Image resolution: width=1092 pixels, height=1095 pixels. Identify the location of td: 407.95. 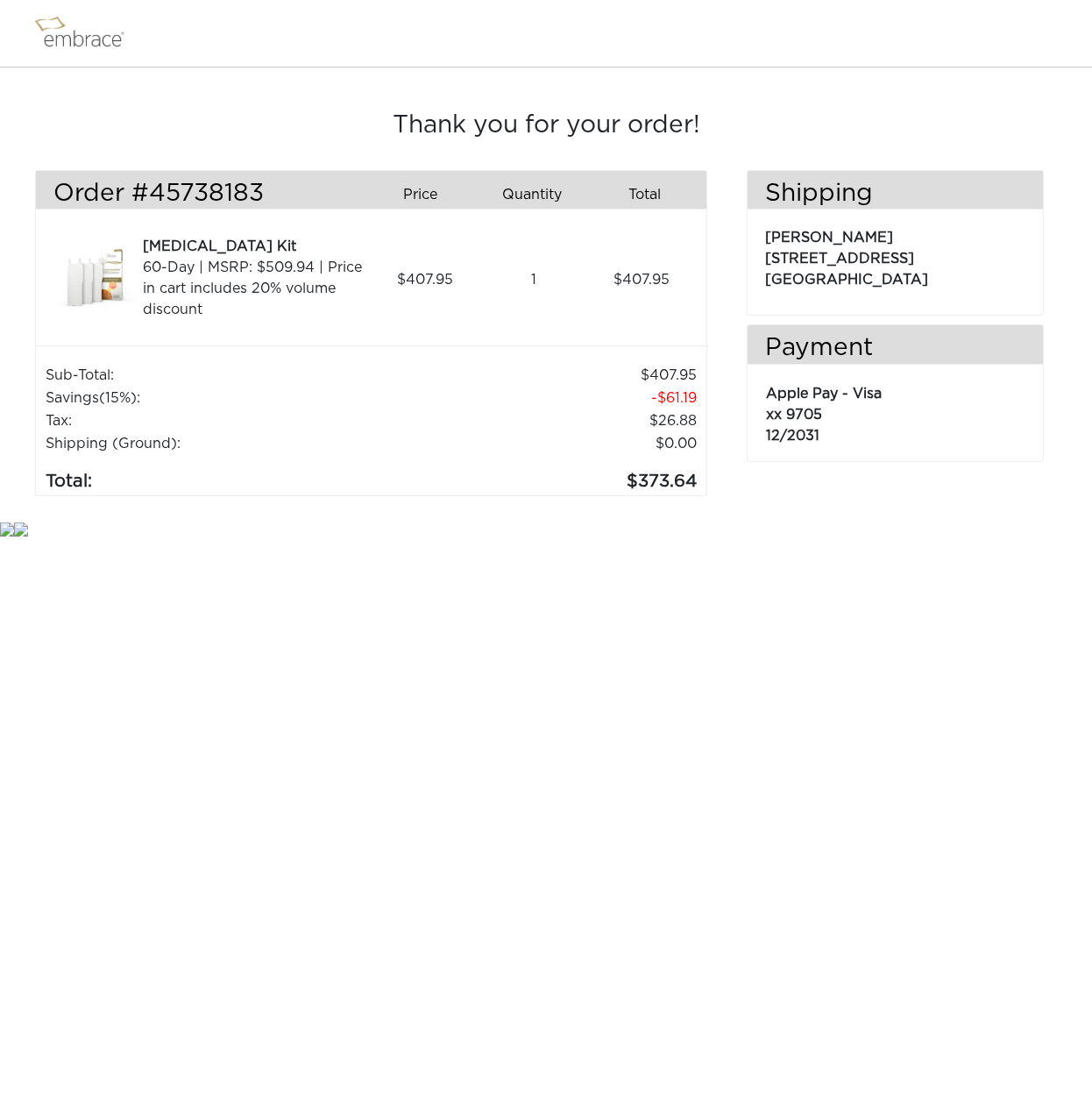
(550, 375).